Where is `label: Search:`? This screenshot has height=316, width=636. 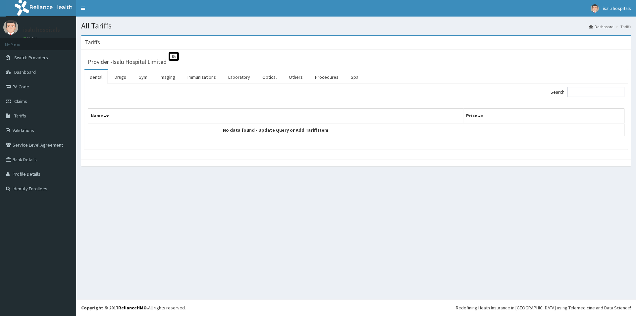 label: Search: is located at coordinates (587, 92).